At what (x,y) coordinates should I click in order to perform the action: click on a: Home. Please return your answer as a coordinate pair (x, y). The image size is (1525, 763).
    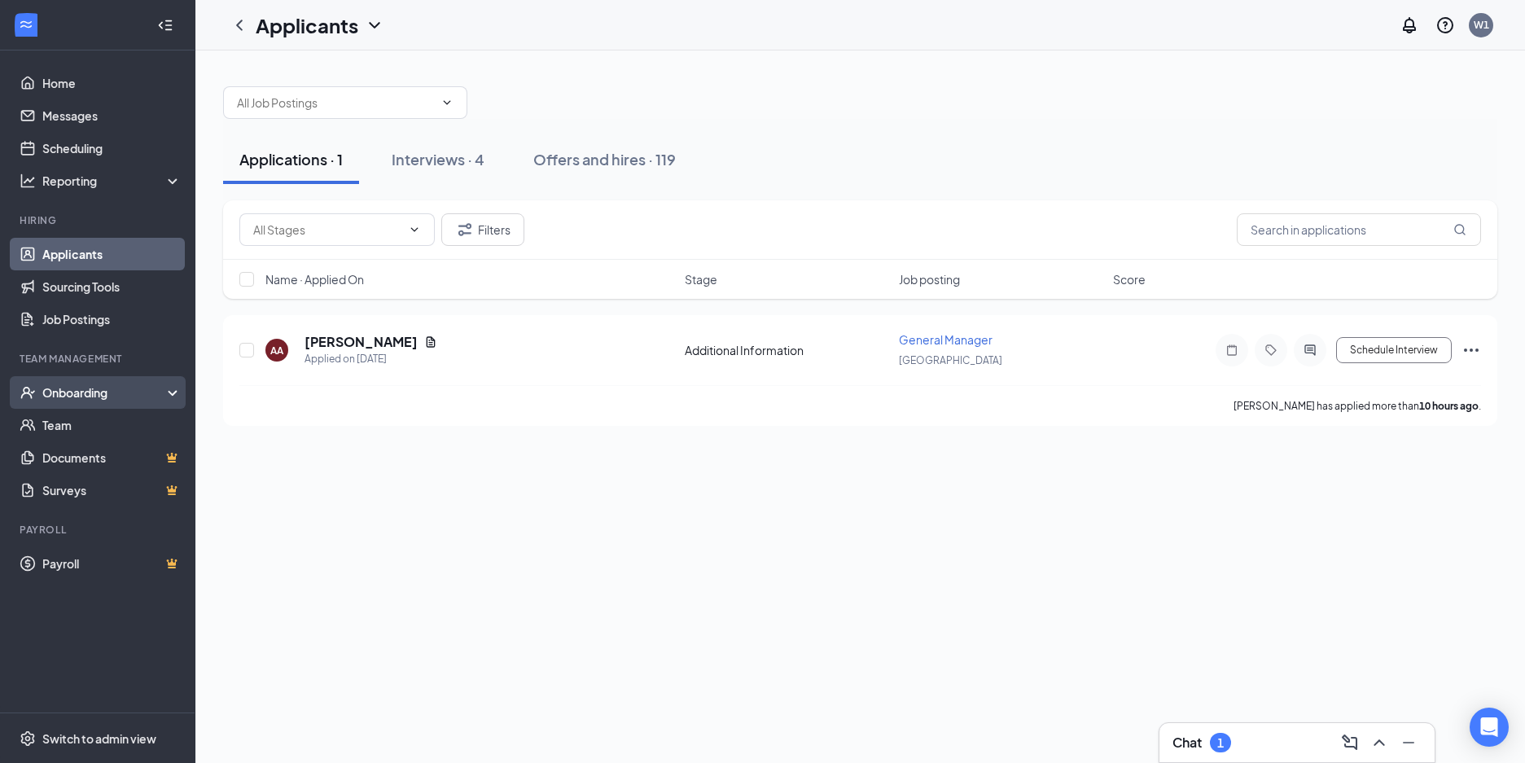
    Looking at the image, I should click on (112, 83).